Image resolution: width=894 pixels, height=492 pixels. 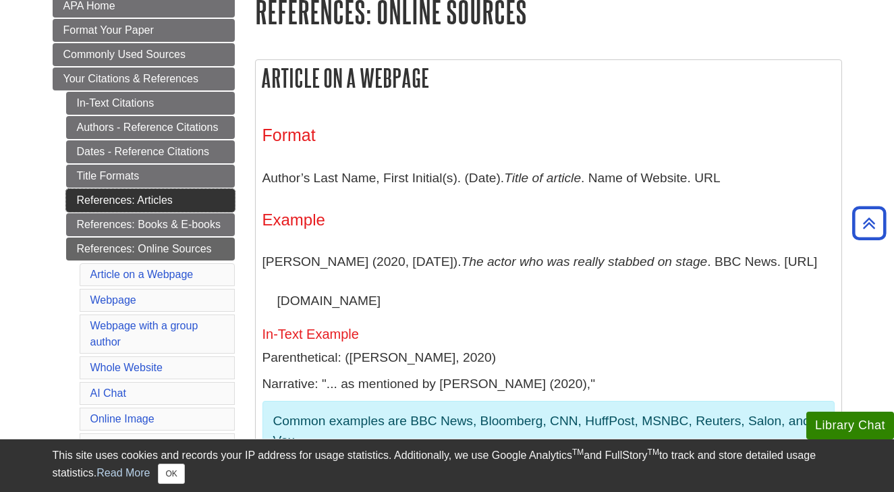 What do you see at coordinates (122, 418) in the screenshot?
I see `a: Online Image` at bounding box center [122, 418].